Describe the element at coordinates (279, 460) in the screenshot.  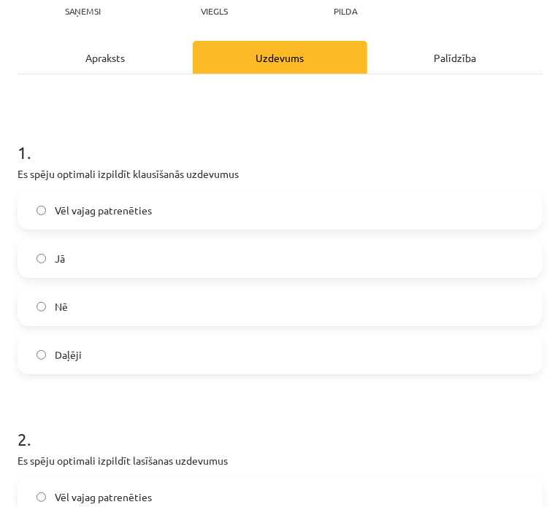
I see `p: Es spēju optimali izpildīt lasīšanas uzdevumus` at that location.